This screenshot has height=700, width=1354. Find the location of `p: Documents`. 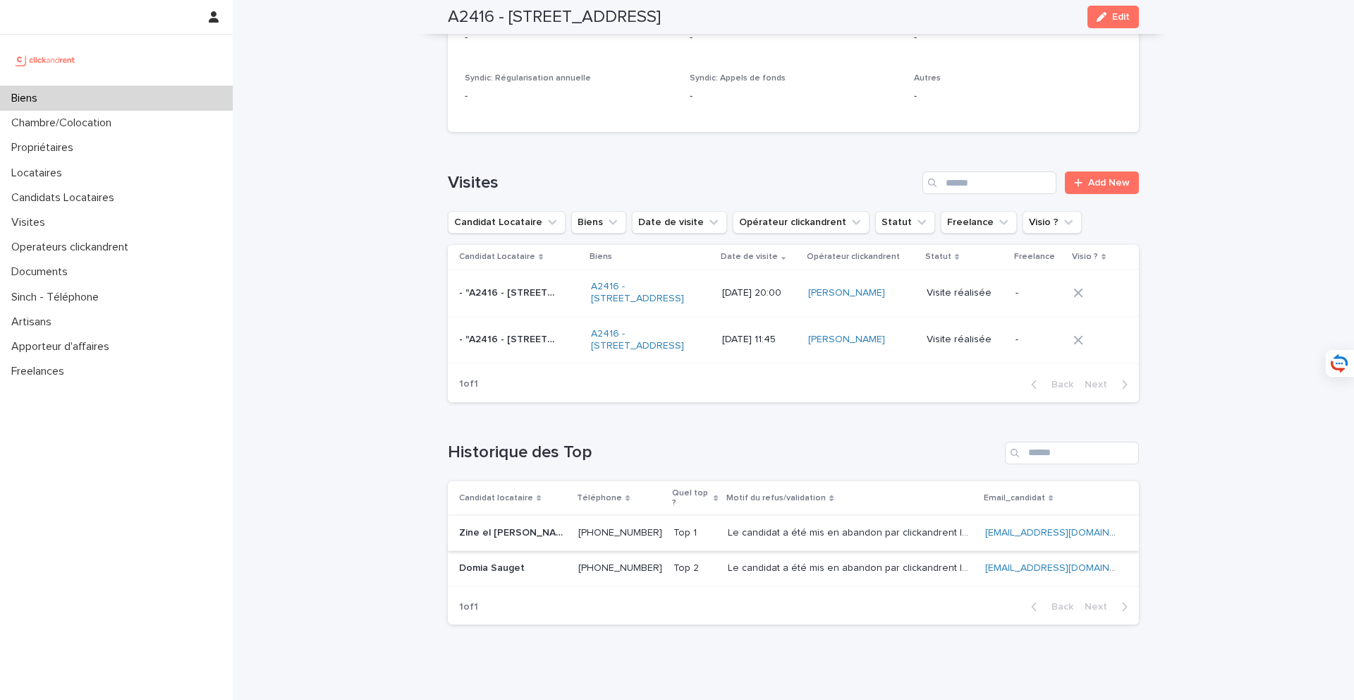

p: Documents is located at coordinates (42, 272).